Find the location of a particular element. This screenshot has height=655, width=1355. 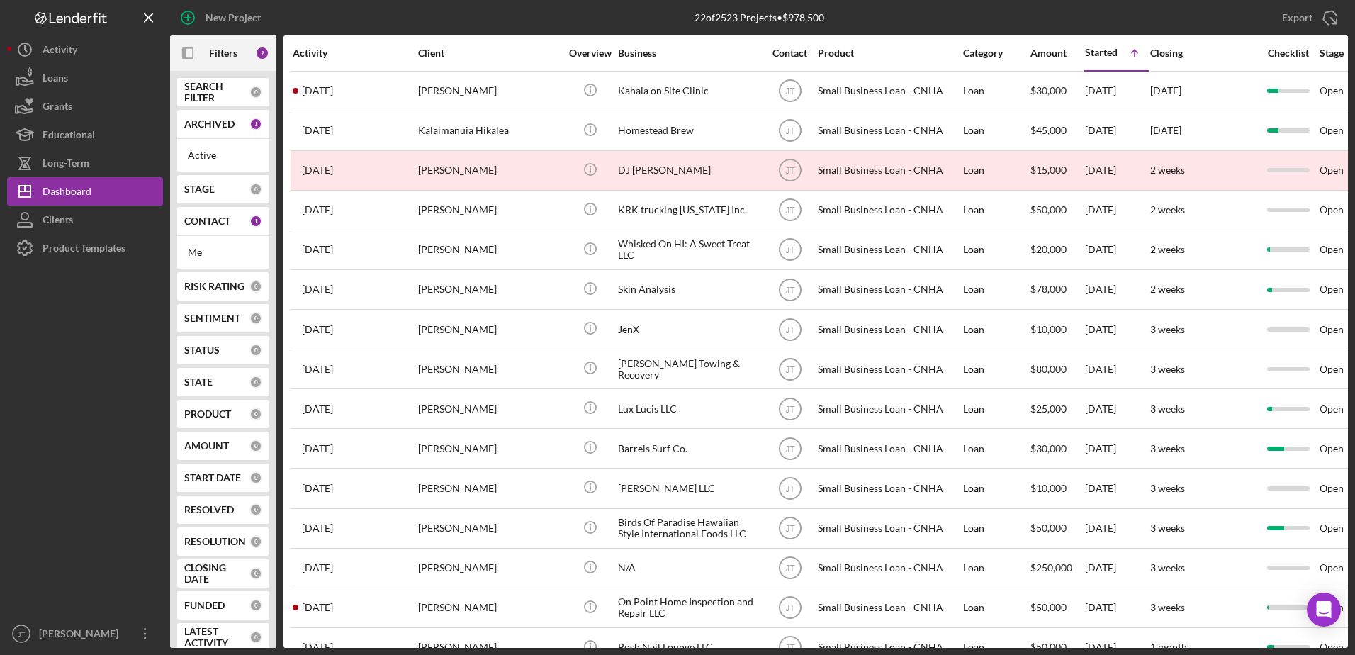

div: $250,000 is located at coordinates (1057, 568).